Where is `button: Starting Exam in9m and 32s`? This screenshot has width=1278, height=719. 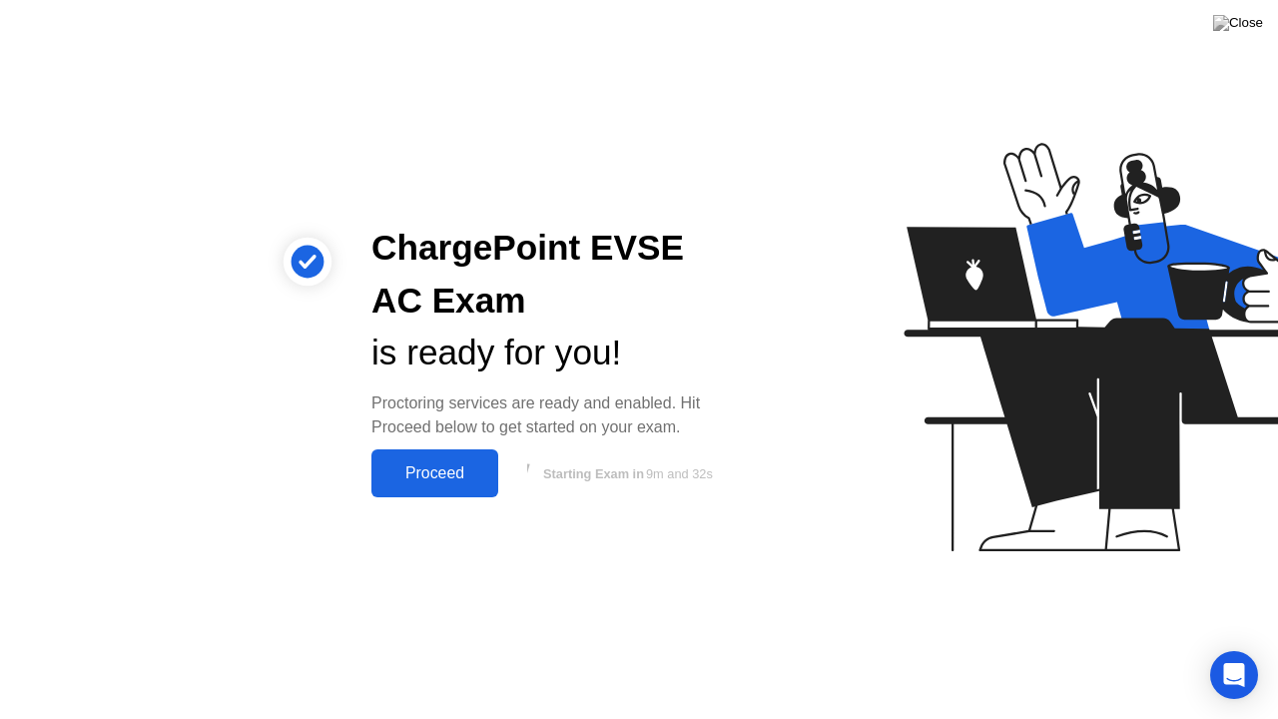
button: Starting Exam in9m and 32s is located at coordinates (625, 473).